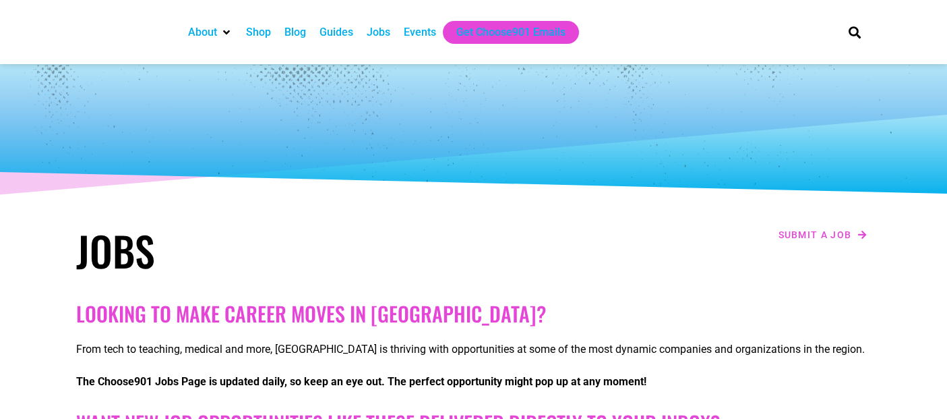 The height and width of the screenshot is (419, 947). What do you see at coordinates (361, 381) in the screenshot?
I see `strong: The Choose901 Jobs Page is updated daily, so keep an eye out. The perfect opportunity might pop u...` at bounding box center [361, 381].